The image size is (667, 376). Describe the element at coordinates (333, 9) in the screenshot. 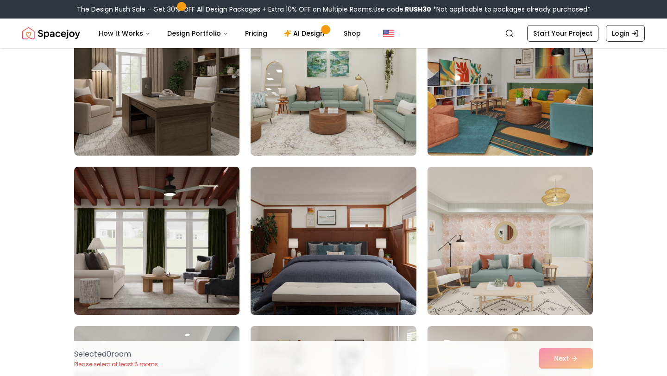

I see `div: The Design Rush Sale – Get 30% OFF All Design Packages + Extra 10% OFF on Multiple Rooms.` at that location.